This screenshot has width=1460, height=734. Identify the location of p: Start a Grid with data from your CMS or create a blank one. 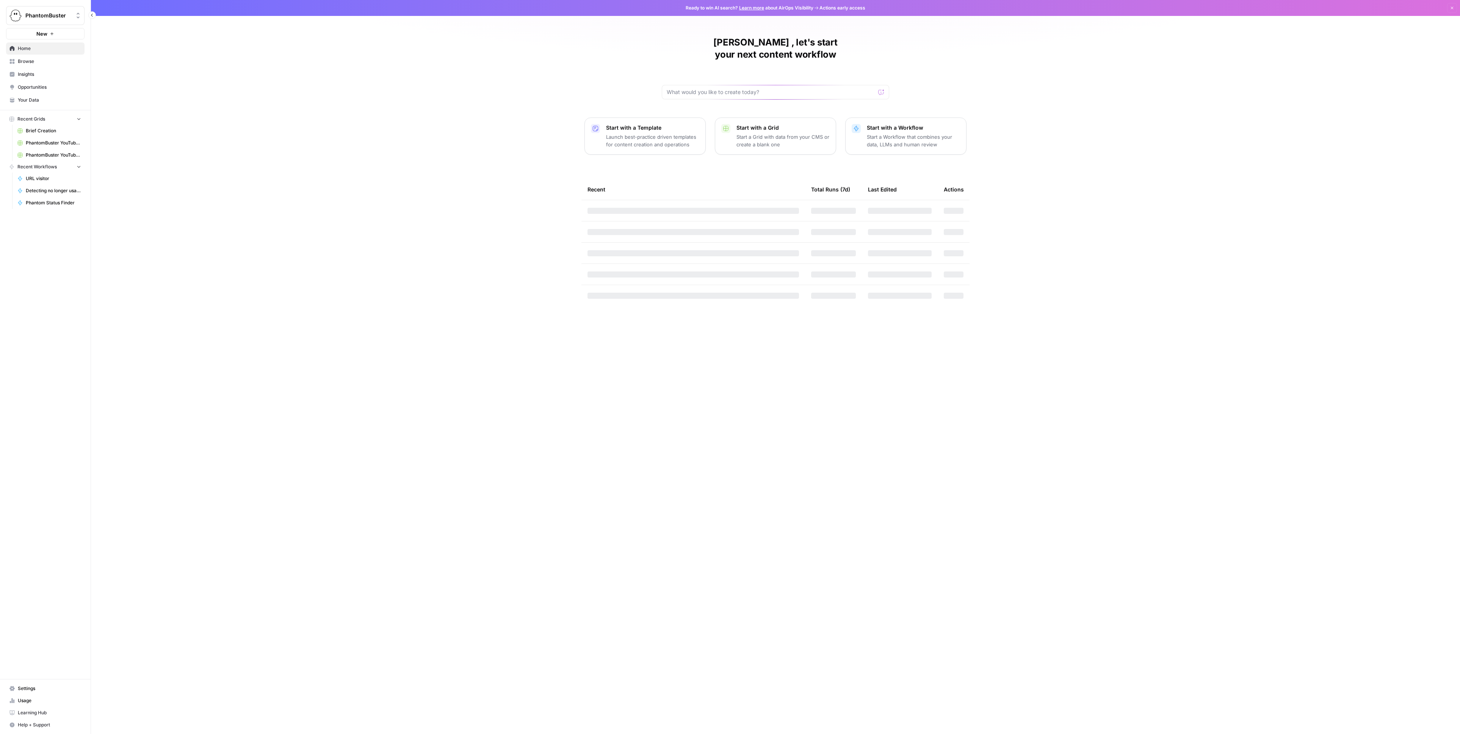
(783, 141).